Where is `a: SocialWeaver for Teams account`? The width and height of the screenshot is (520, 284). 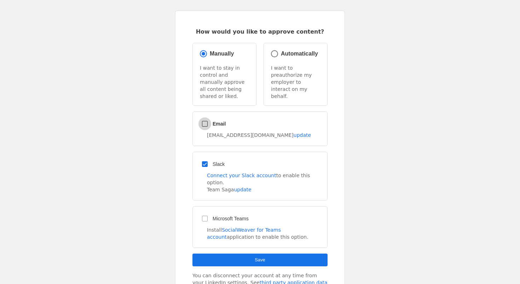 a: SocialWeaver for Teams account is located at coordinates (244, 233).